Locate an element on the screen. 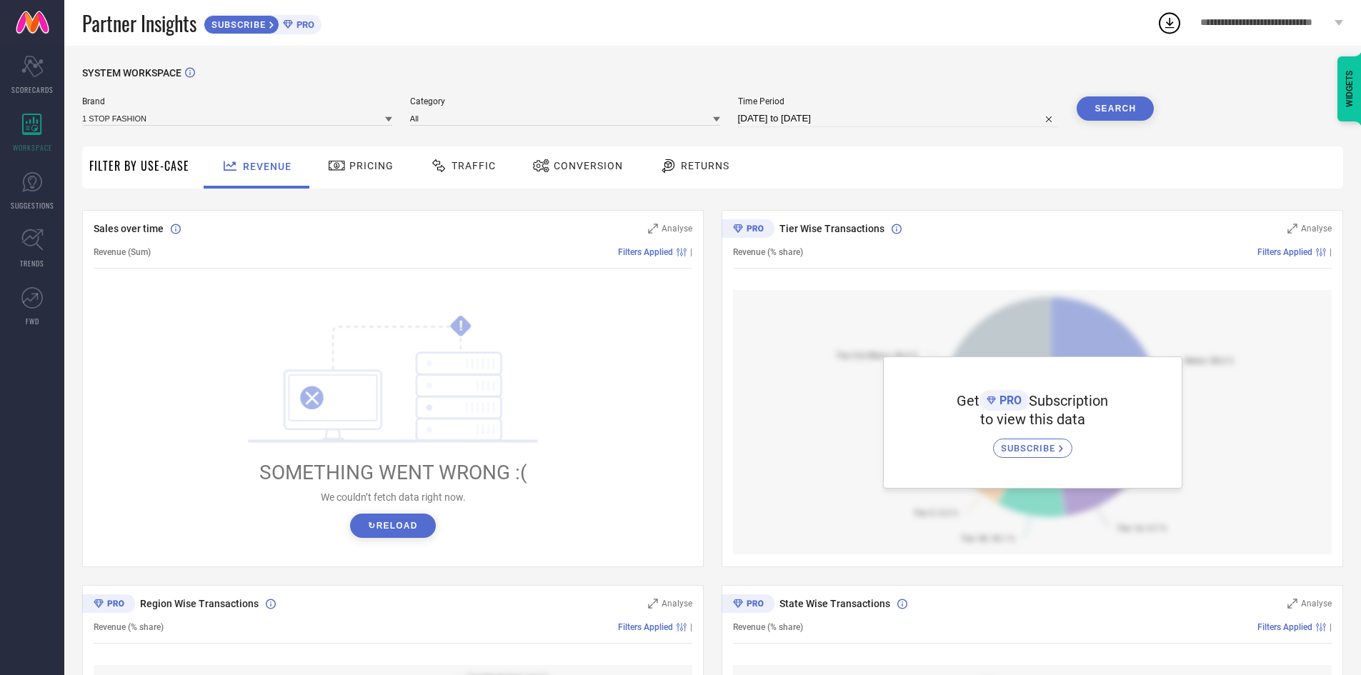  span: Pricing is located at coordinates (372, 166).